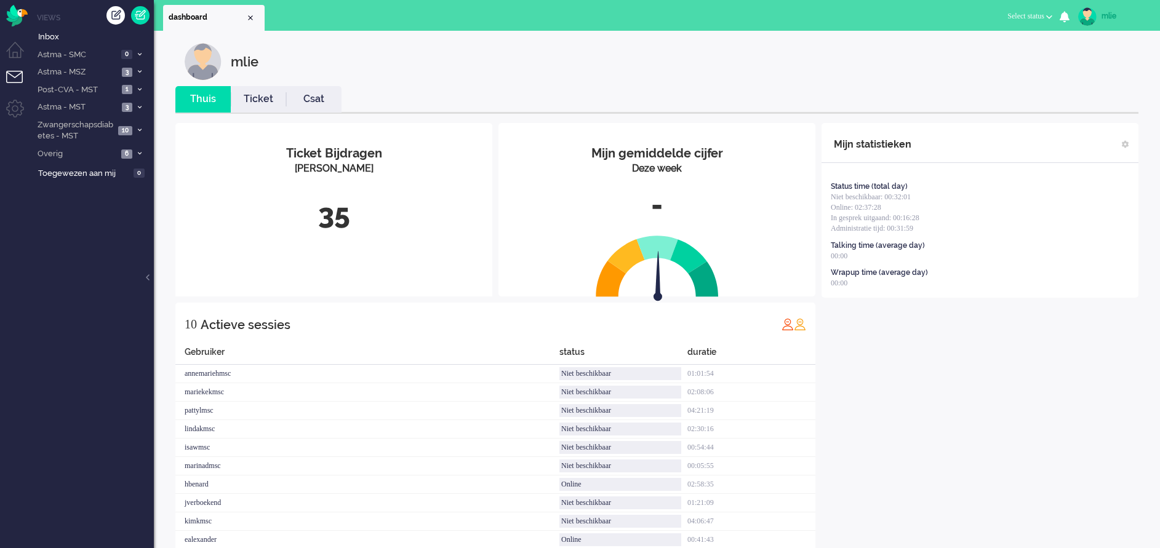 The height and width of the screenshot is (548, 1160). What do you see at coordinates (367, 522) in the screenshot?
I see `div: kimkmsc` at bounding box center [367, 522].